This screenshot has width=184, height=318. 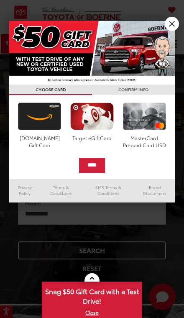 What do you see at coordinates (92, 295) in the screenshot?
I see `span: Snag $50 Gift Card with a Test Drive!` at bounding box center [92, 295].